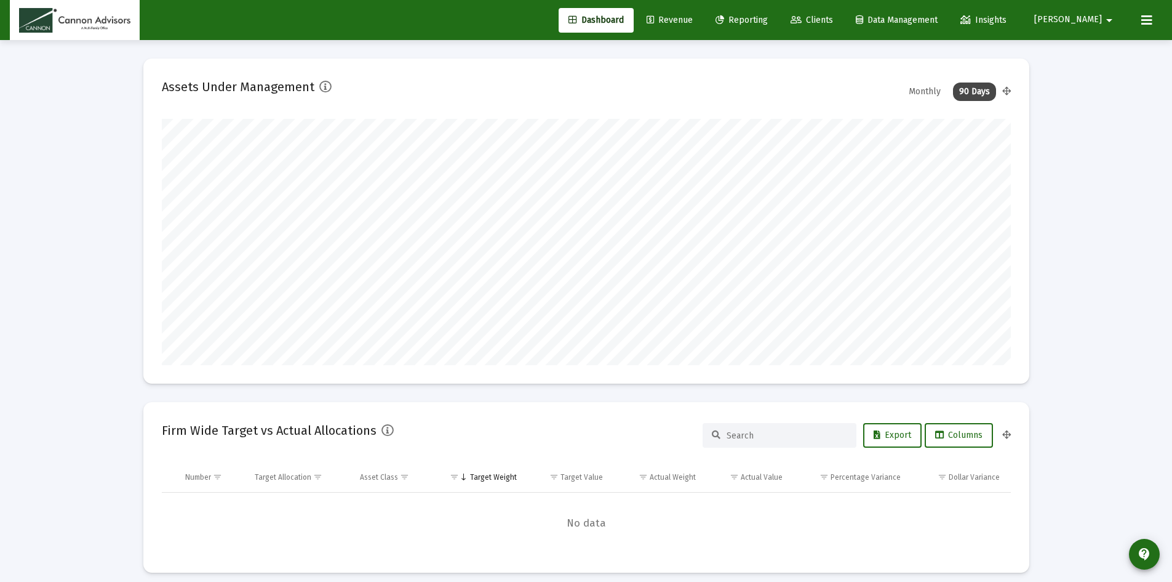 The height and width of the screenshot is (582, 1172). I want to click on span: Insights, so click(983, 20).